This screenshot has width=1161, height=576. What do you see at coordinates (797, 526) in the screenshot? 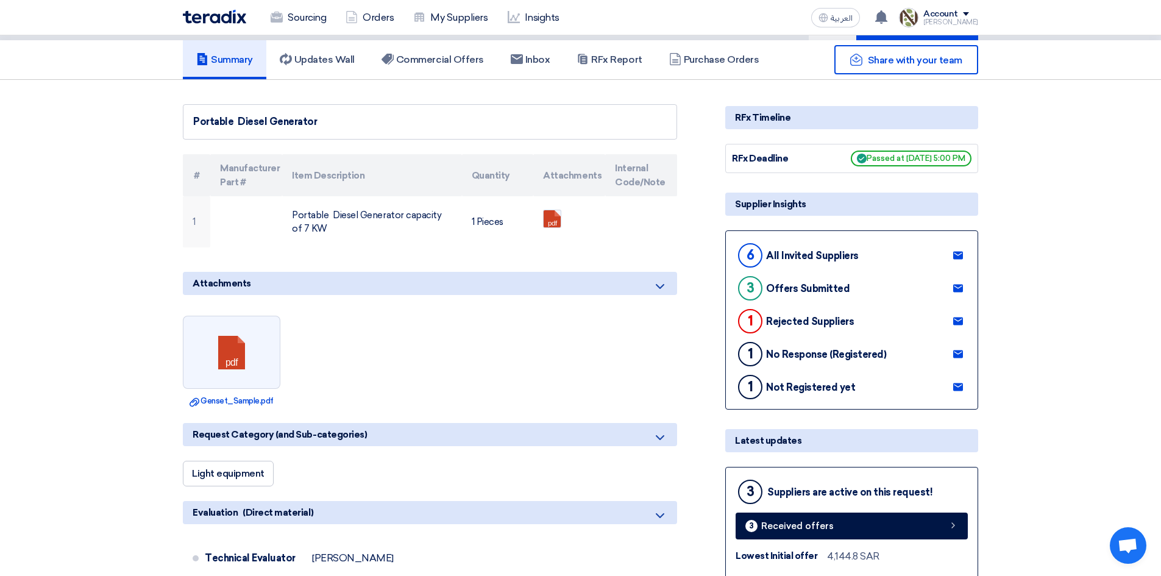
I see `span: Received offers` at bounding box center [797, 526].